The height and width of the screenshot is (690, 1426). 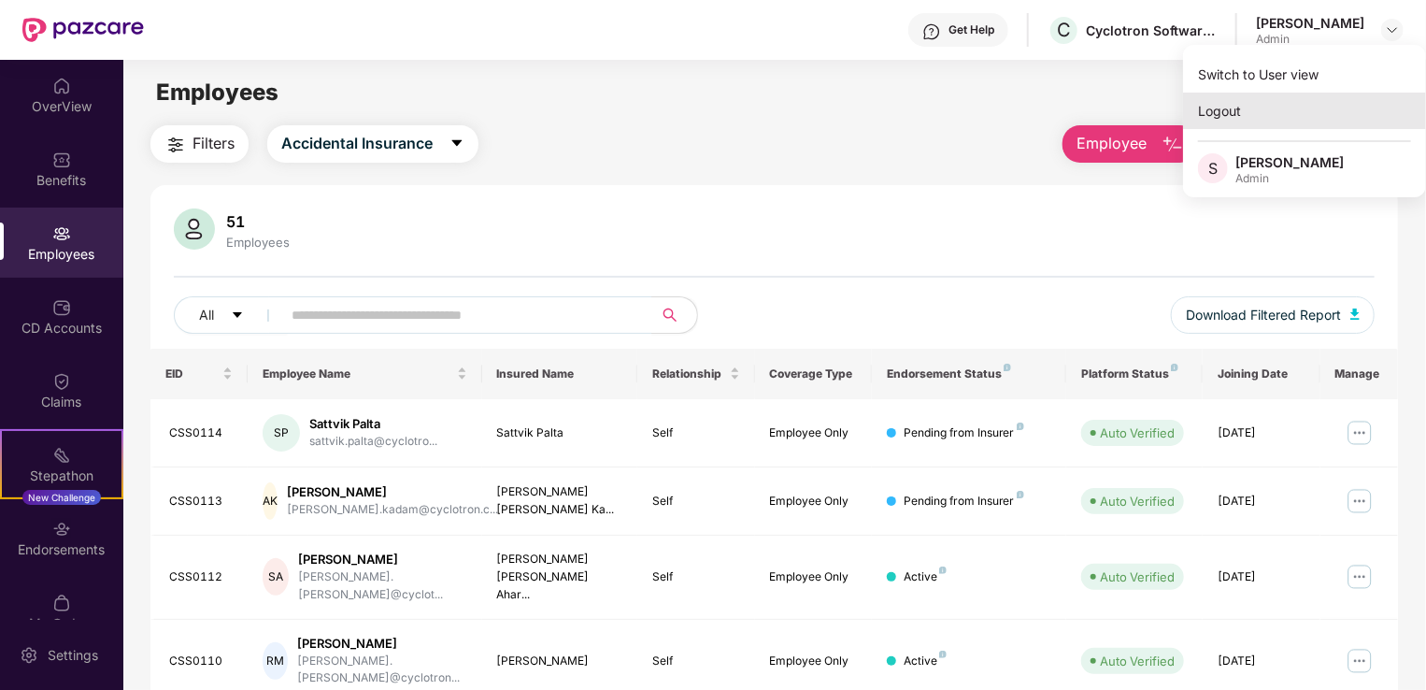 What do you see at coordinates (932, 32) in the screenshot?
I see `img: svg+xml;base64,PHN2ZyBpZD0iSGVscC0zMngzMiIgeG1sbnM9Imh0dHA6Ly93d3cudzMub3JnLzIwMDAvc3ZnIiB3aWR0aD...` at bounding box center [932, 32].